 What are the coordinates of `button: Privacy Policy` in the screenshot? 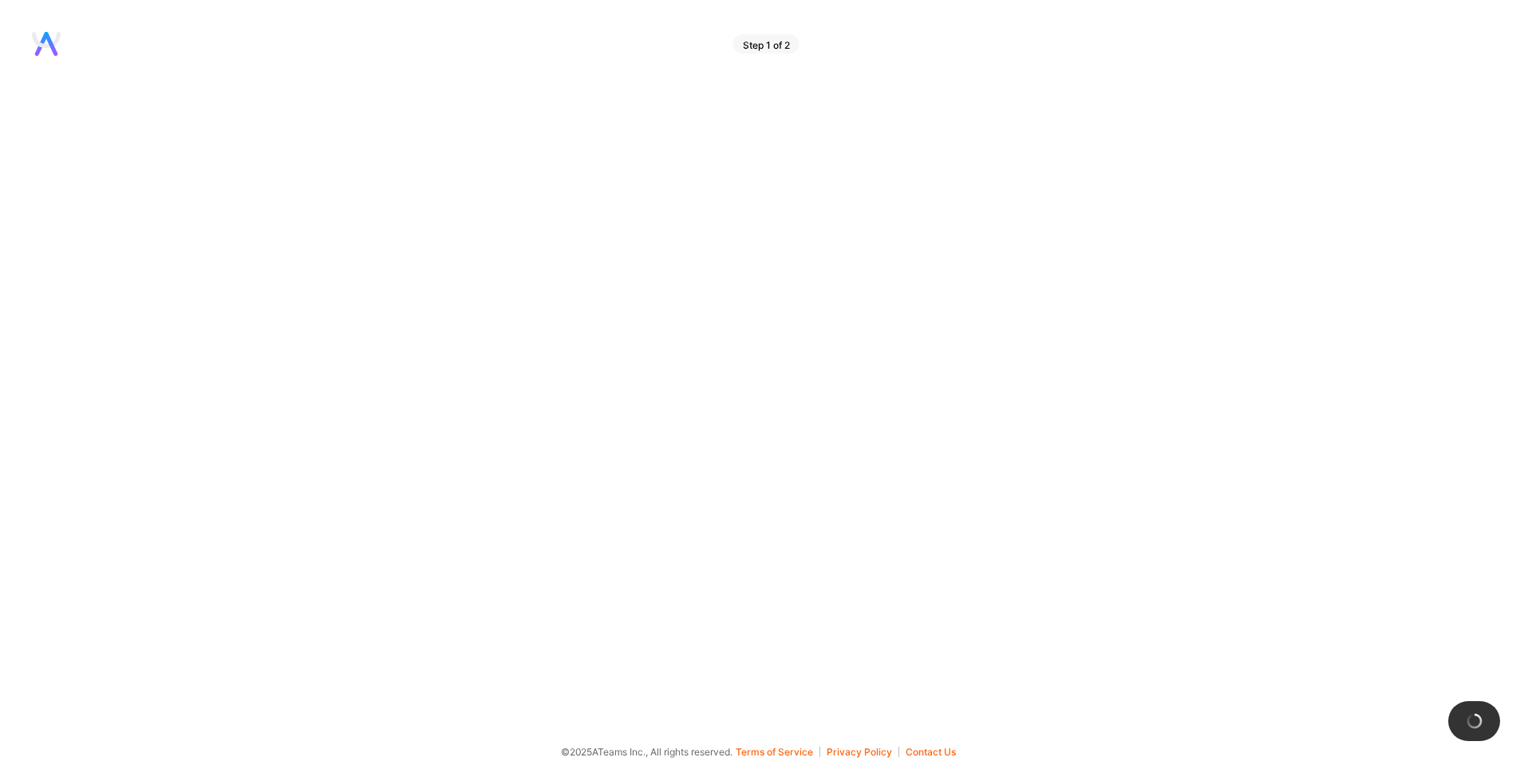 It's located at (863, 751).